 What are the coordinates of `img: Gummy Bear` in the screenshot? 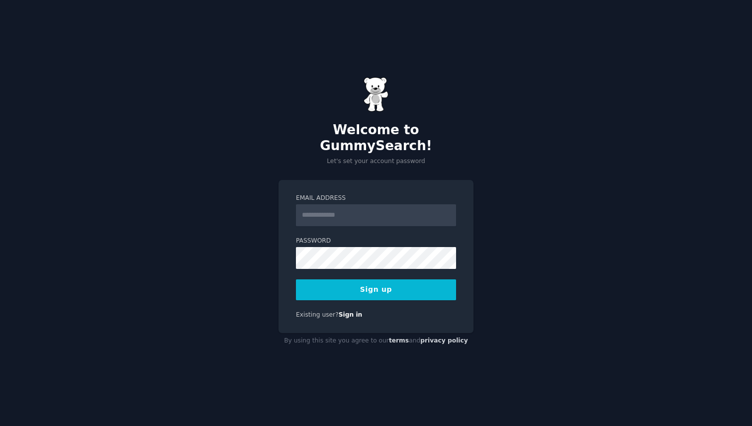 It's located at (376, 94).